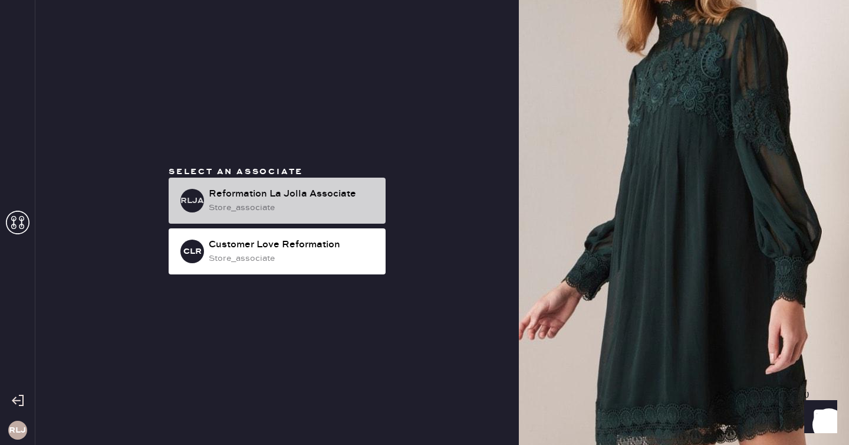 Image resolution: width=849 pixels, height=445 pixels. I want to click on div: Customer Love Reformation, so click(293, 245).